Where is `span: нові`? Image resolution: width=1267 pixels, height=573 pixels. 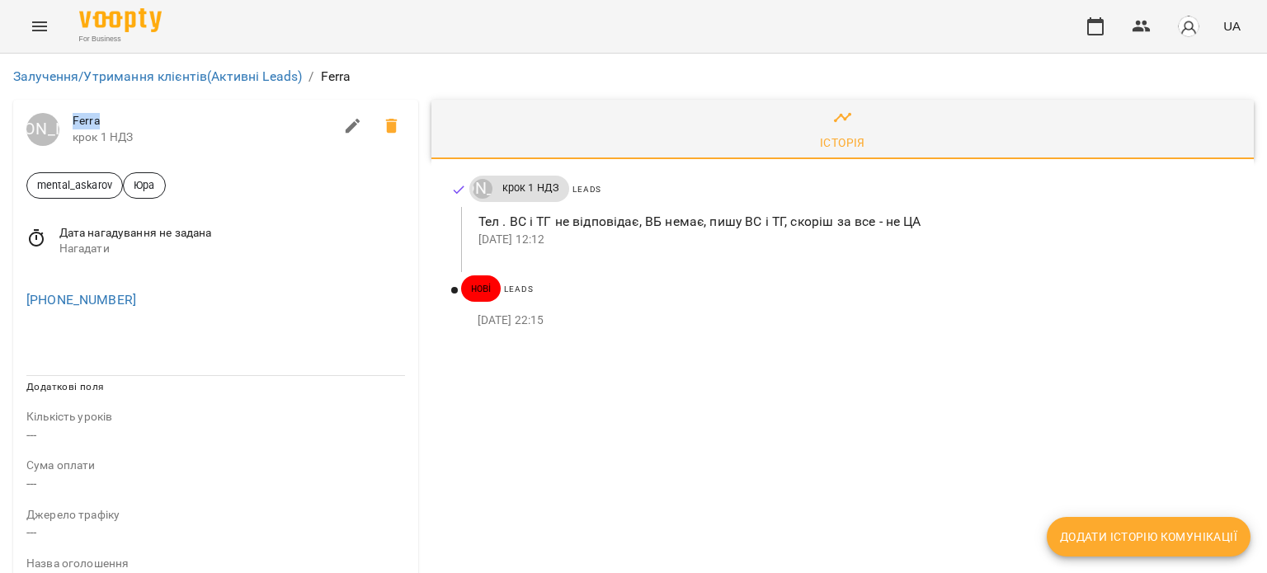
span: нові is located at coordinates (481, 289).